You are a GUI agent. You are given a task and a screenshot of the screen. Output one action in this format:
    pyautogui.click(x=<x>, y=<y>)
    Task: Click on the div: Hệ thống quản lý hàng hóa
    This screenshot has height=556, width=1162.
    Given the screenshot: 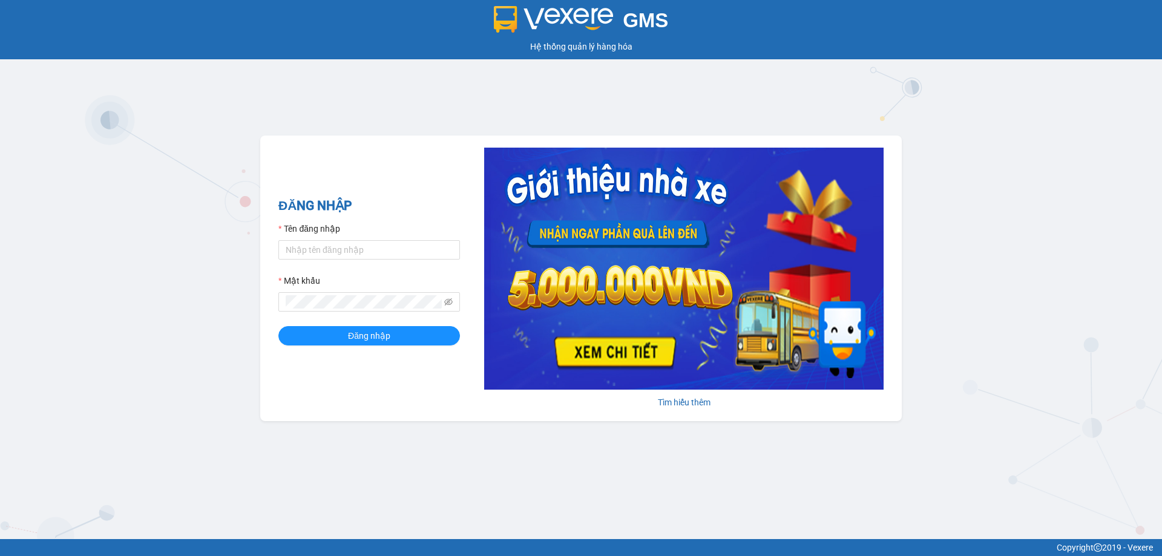 What is the action you would take?
    pyautogui.click(x=581, y=47)
    